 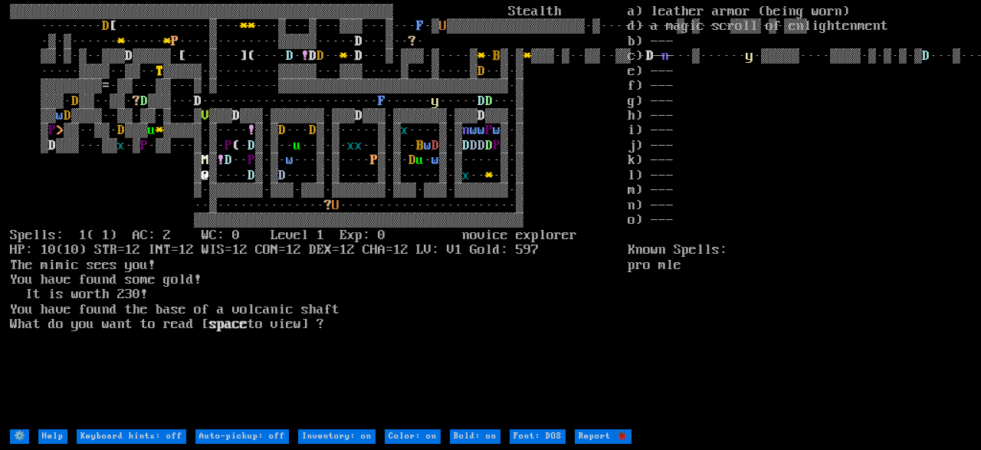 What do you see at coordinates (466, 130) in the screenshot?
I see `font: n` at bounding box center [466, 130].